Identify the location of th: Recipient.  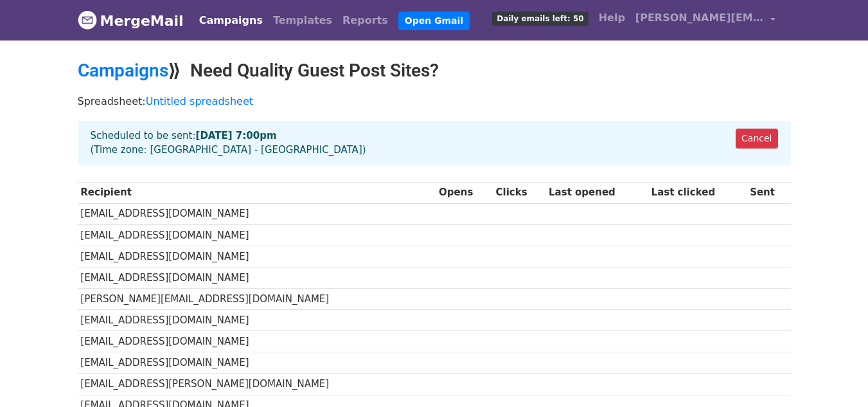
(257, 192).